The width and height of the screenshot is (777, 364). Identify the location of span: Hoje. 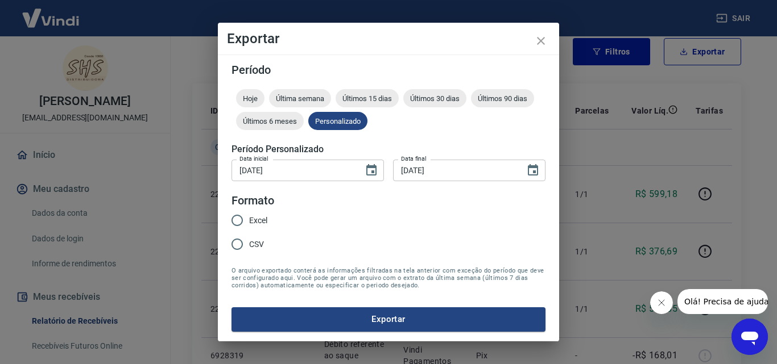
(250, 98).